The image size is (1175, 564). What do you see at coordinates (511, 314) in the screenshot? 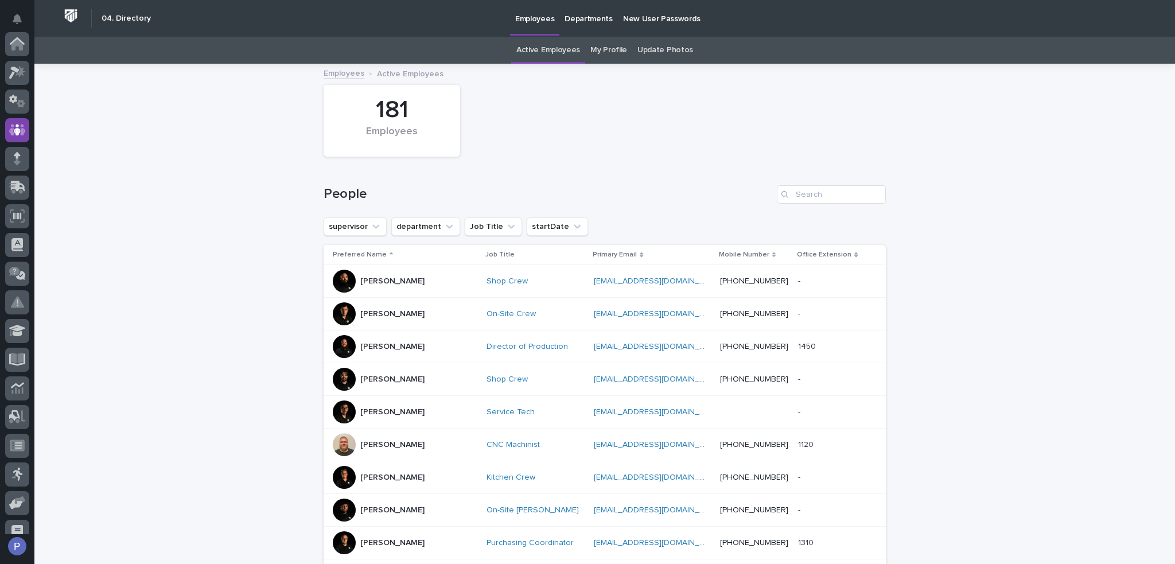
I see `a: On-Site Crew` at bounding box center [511, 314].